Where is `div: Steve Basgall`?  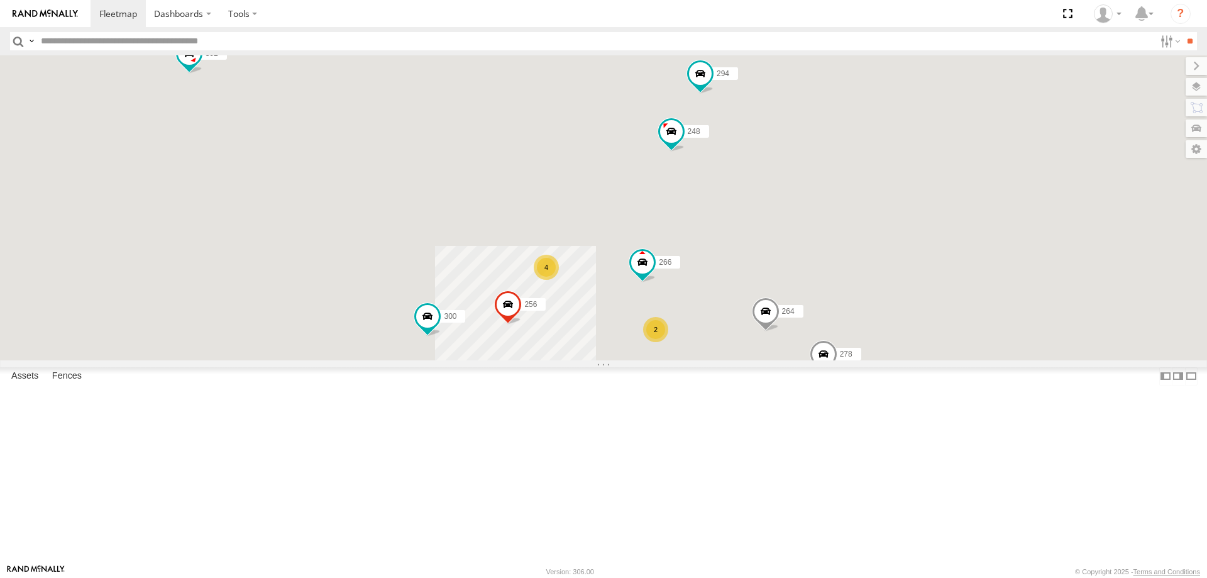
div: Steve Basgall is located at coordinates (1108, 14).